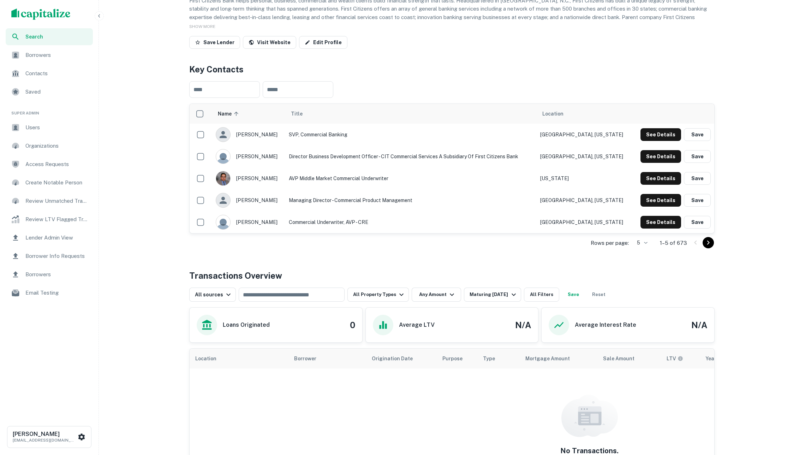  Describe the element at coordinates (327, 358) in the screenshot. I see `th: Borrower` at that location.